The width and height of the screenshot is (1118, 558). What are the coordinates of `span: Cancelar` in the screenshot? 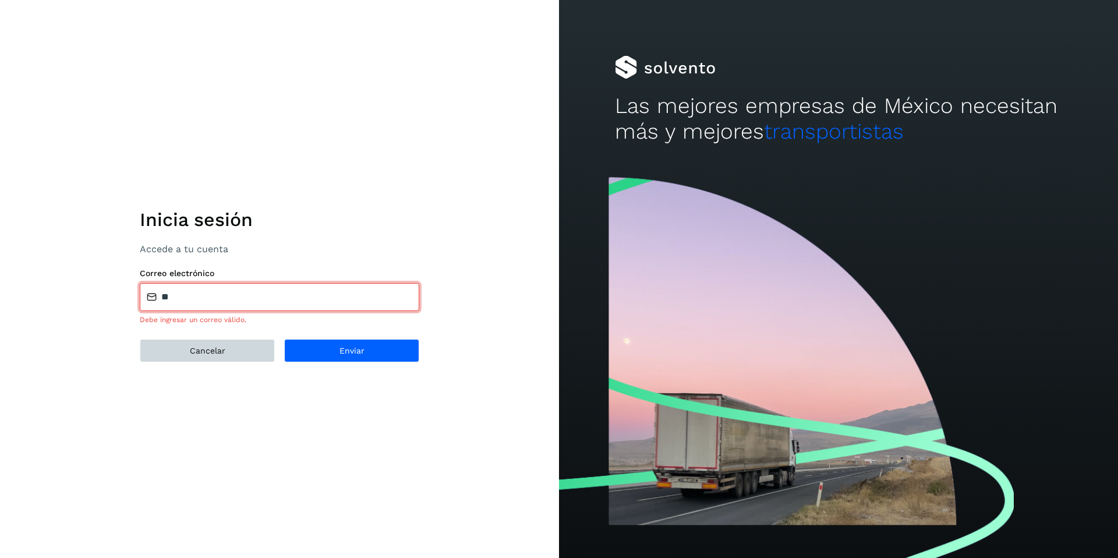 It's located at (207, 351).